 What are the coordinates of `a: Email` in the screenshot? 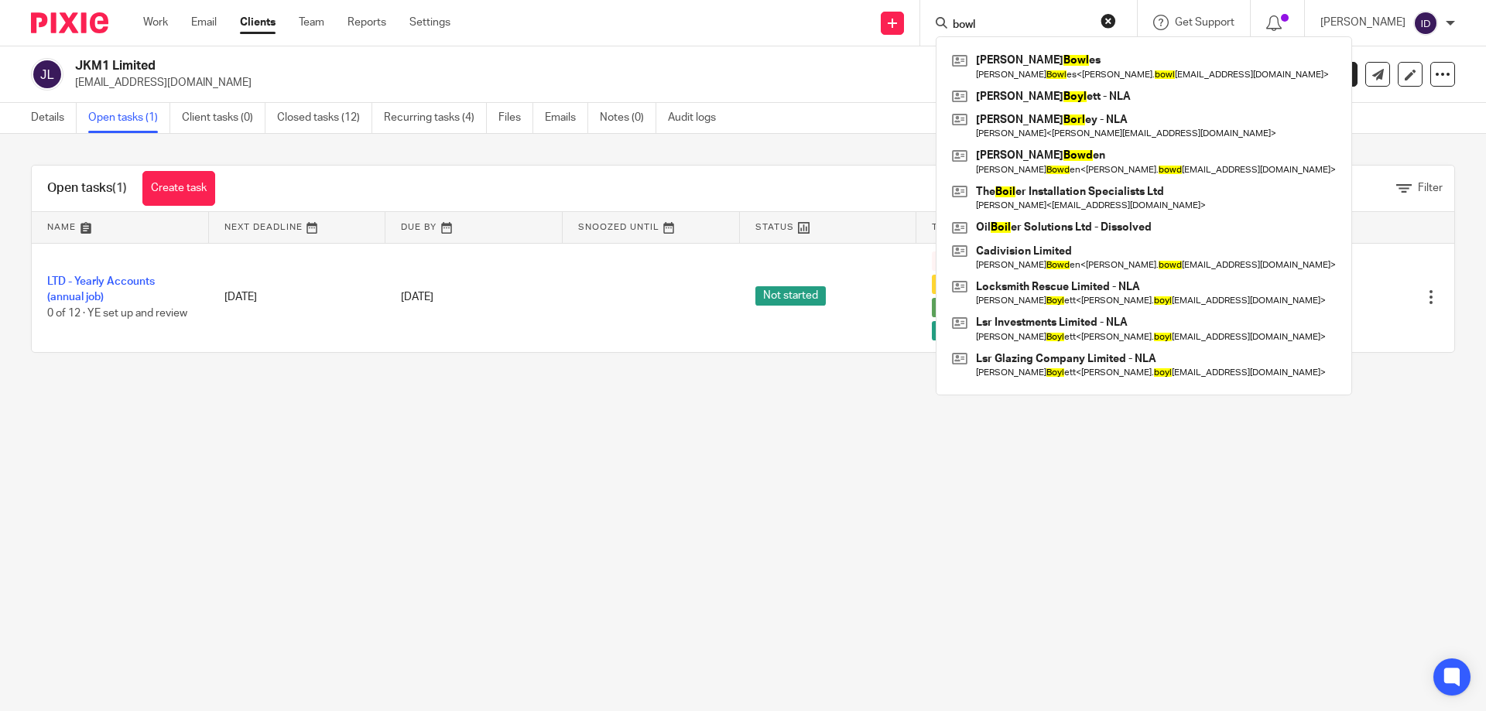 It's located at (204, 22).